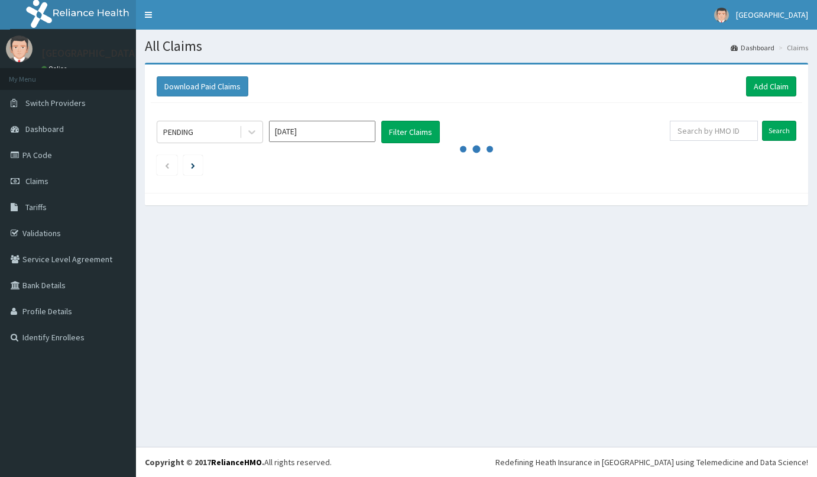  Describe the element at coordinates (779, 131) in the screenshot. I see `input: Search` at that location.